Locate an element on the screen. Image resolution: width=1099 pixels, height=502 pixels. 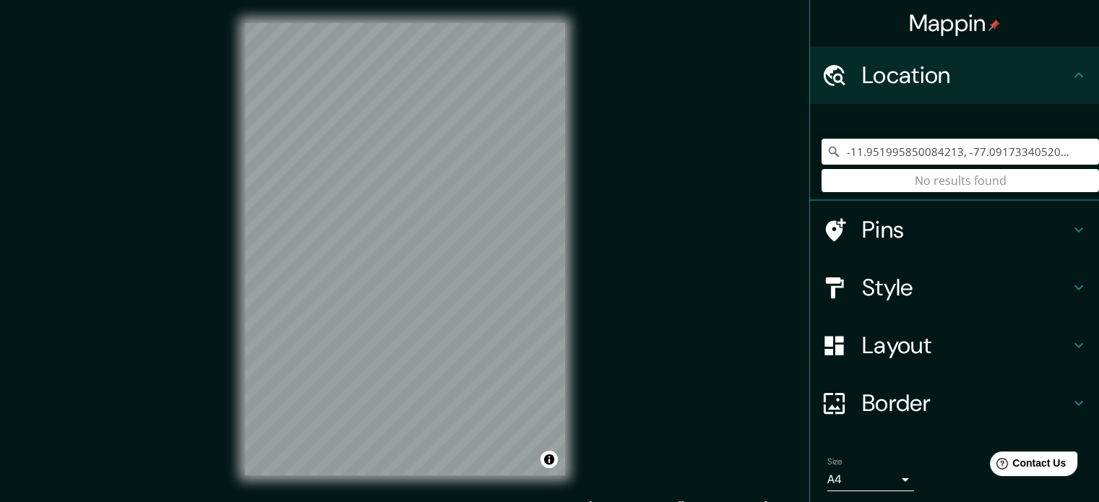
label: Size is located at coordinates (835, 462).